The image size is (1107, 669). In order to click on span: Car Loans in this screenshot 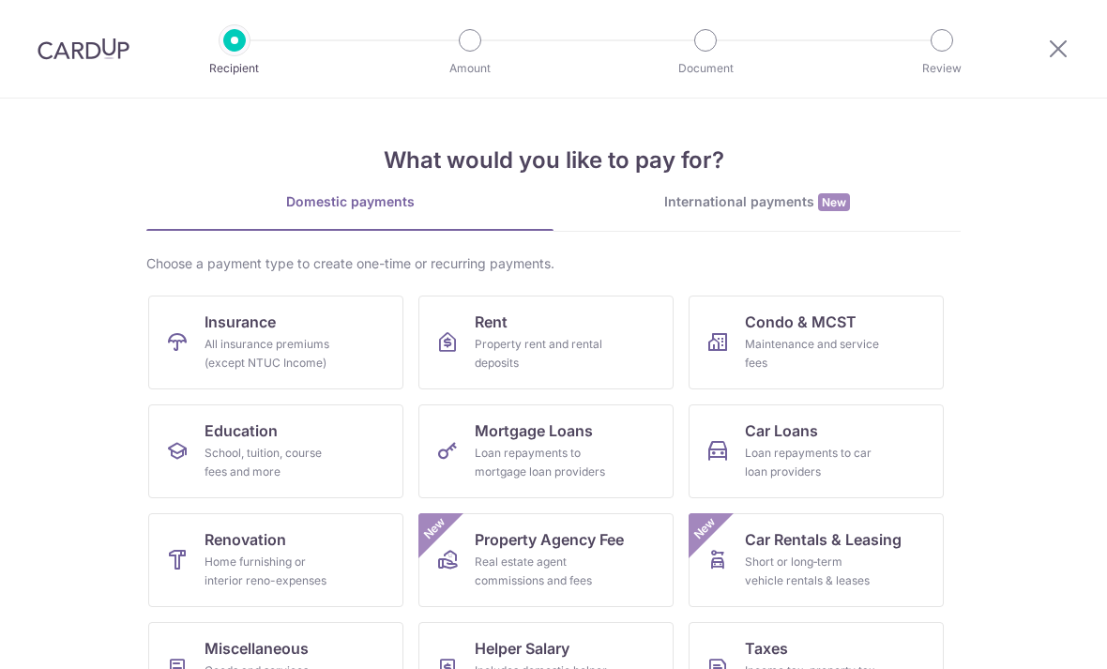, I will do `click(781, 430)`.